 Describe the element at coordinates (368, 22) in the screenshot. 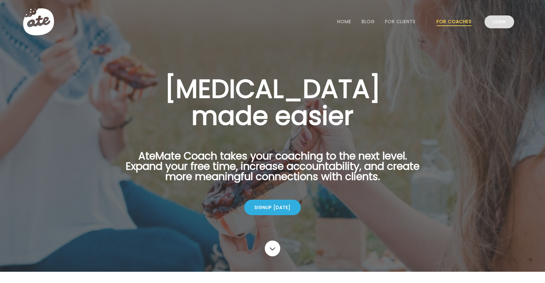

I see `a: Blog` at that location.